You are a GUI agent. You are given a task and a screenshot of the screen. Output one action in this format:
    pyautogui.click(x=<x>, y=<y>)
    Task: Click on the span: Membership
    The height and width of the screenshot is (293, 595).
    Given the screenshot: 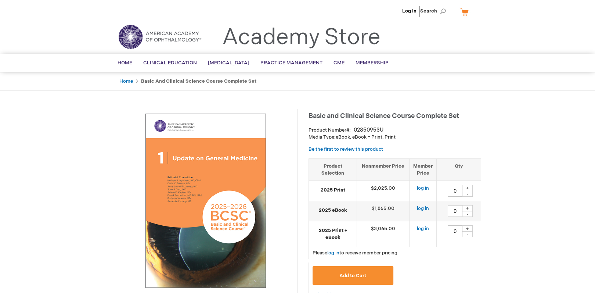 What is the action you would take?
    pyautogui.click(x=372, y=63)
    